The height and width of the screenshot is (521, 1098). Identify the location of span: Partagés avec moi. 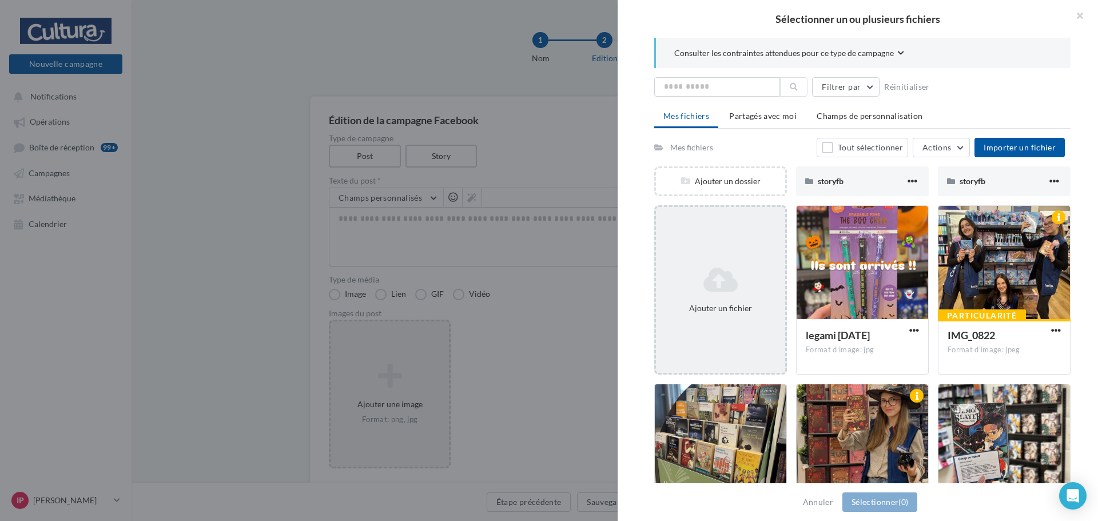
(763, 115).